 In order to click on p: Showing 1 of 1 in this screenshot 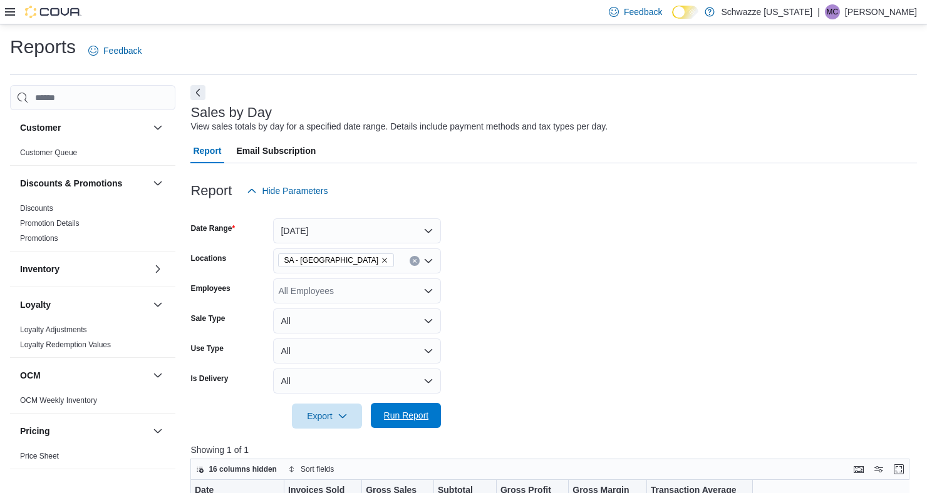, I will do `click(554, 450)`.